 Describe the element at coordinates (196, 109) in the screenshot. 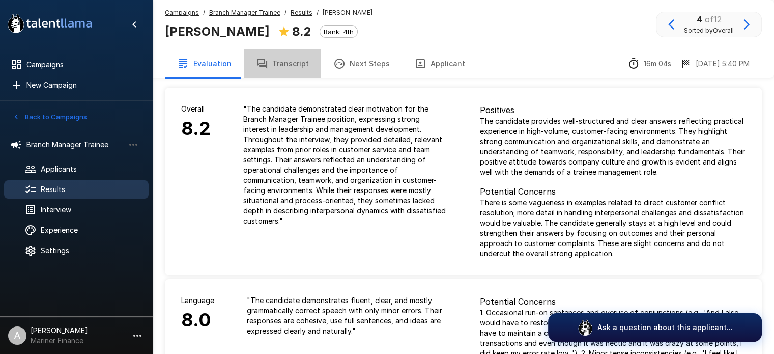

I see `p: Overall` at that location.